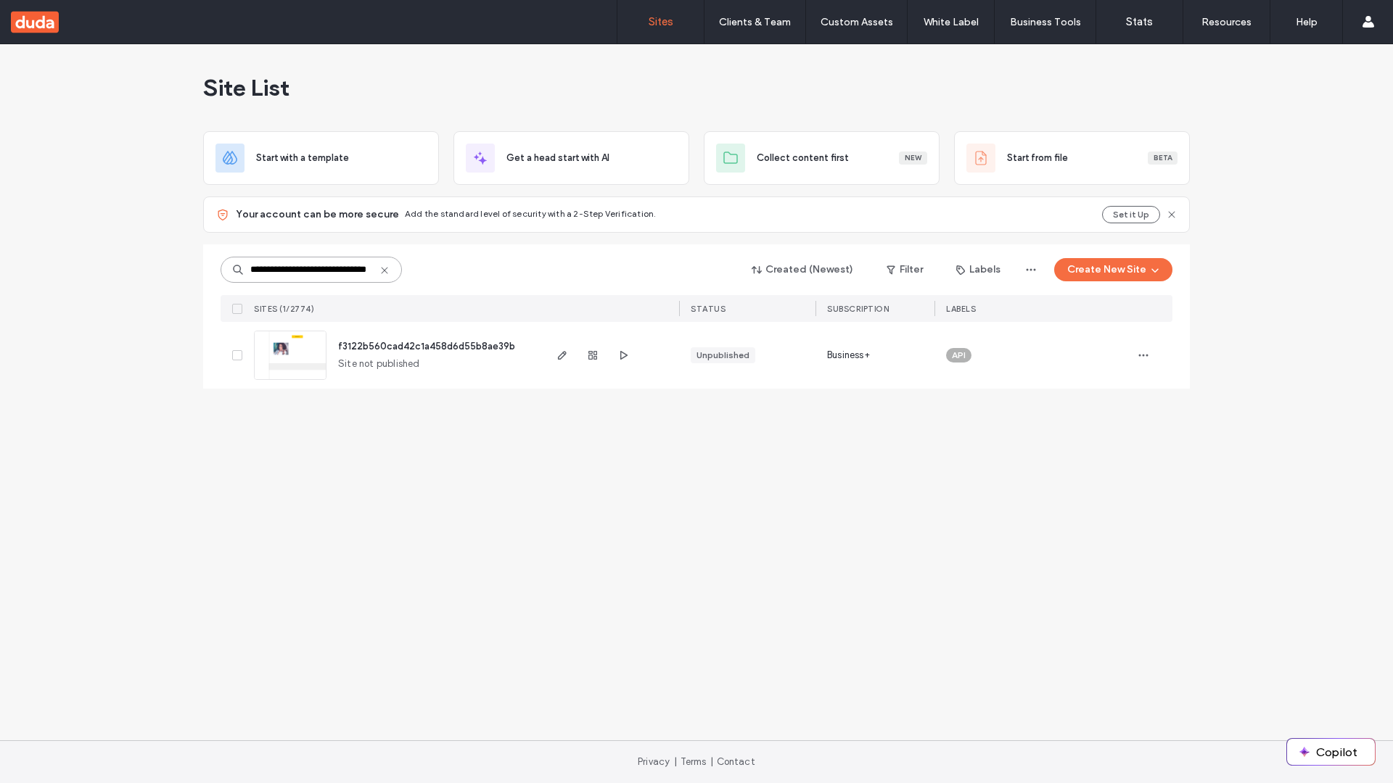  What do you see at coordinates (558, 158) in the screenshot?
I see `span: Get a head start with AI` at bounding box center [558, 158].